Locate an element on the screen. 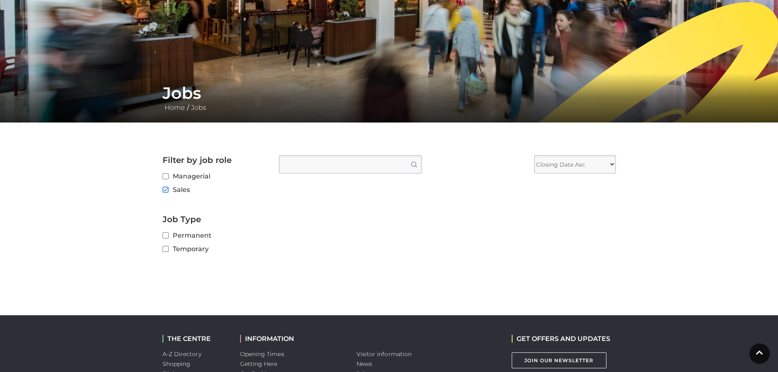 The image size is (778, 372). label: Permanent is located at coordinates (214, 235).